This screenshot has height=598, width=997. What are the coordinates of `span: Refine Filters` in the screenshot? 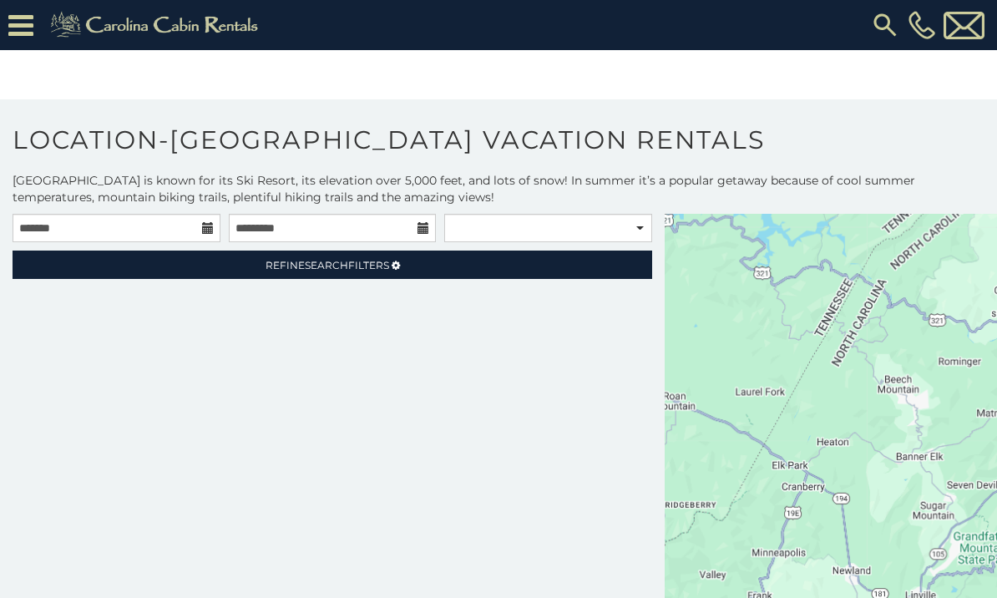 It's located at (327, 265).